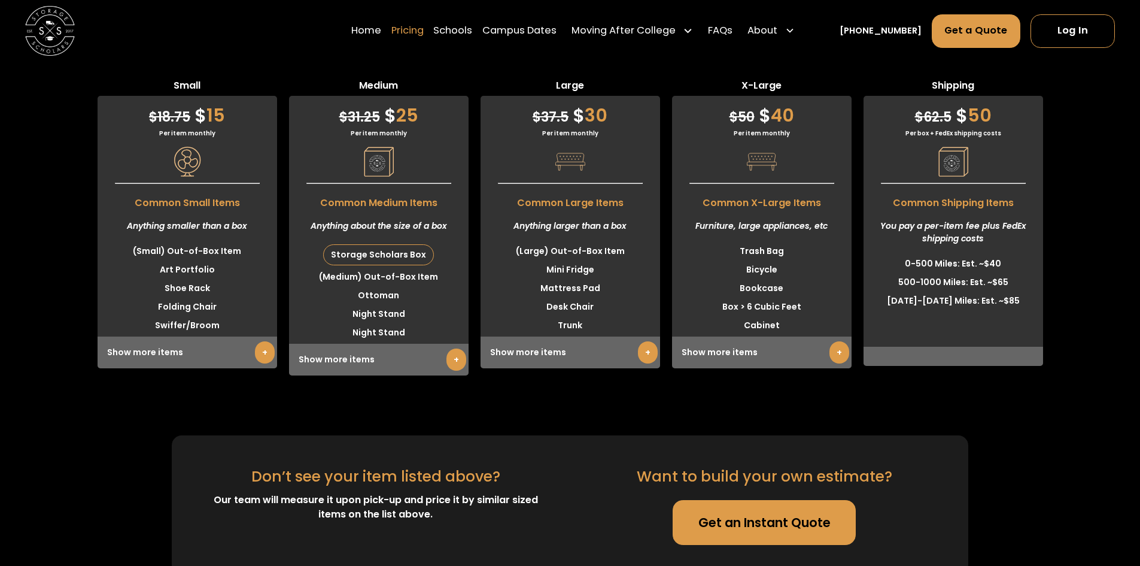 The width and height of the screenshot is (1140, 566). What do you see at coordinates (570, 325) in the screenshot?
I see `li: Trunk` at bounding box center [570, 325].